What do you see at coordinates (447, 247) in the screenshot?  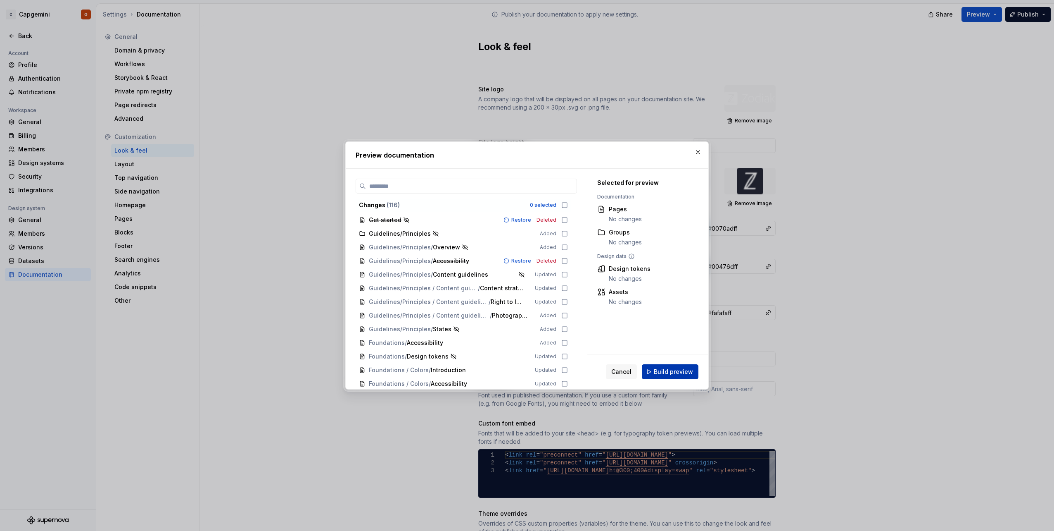 I see `span: Overview` at bounding box center [447, 247].